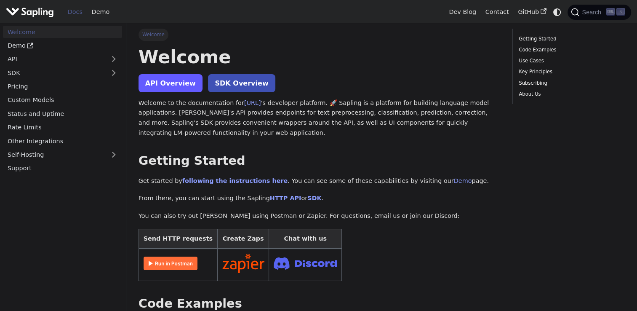 Image resolution: width=637 pixels, height=311 pixels. I want to click on a: Use Cases, so click(570, 61).